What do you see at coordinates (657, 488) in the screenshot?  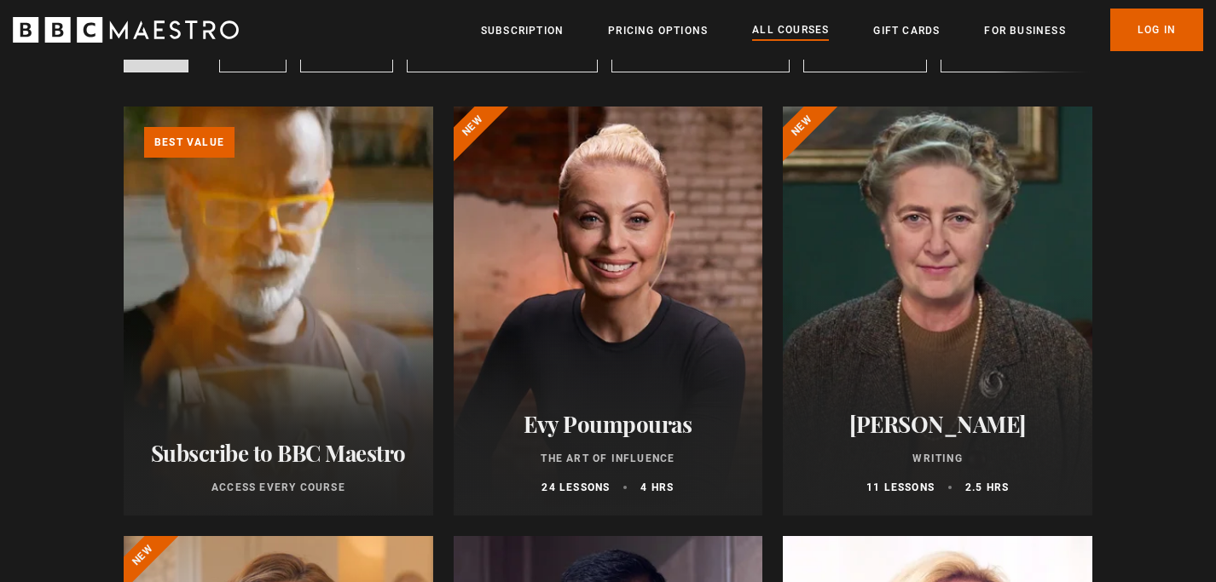 I see `p: 4 hrs` at bounding box center [657, 488].